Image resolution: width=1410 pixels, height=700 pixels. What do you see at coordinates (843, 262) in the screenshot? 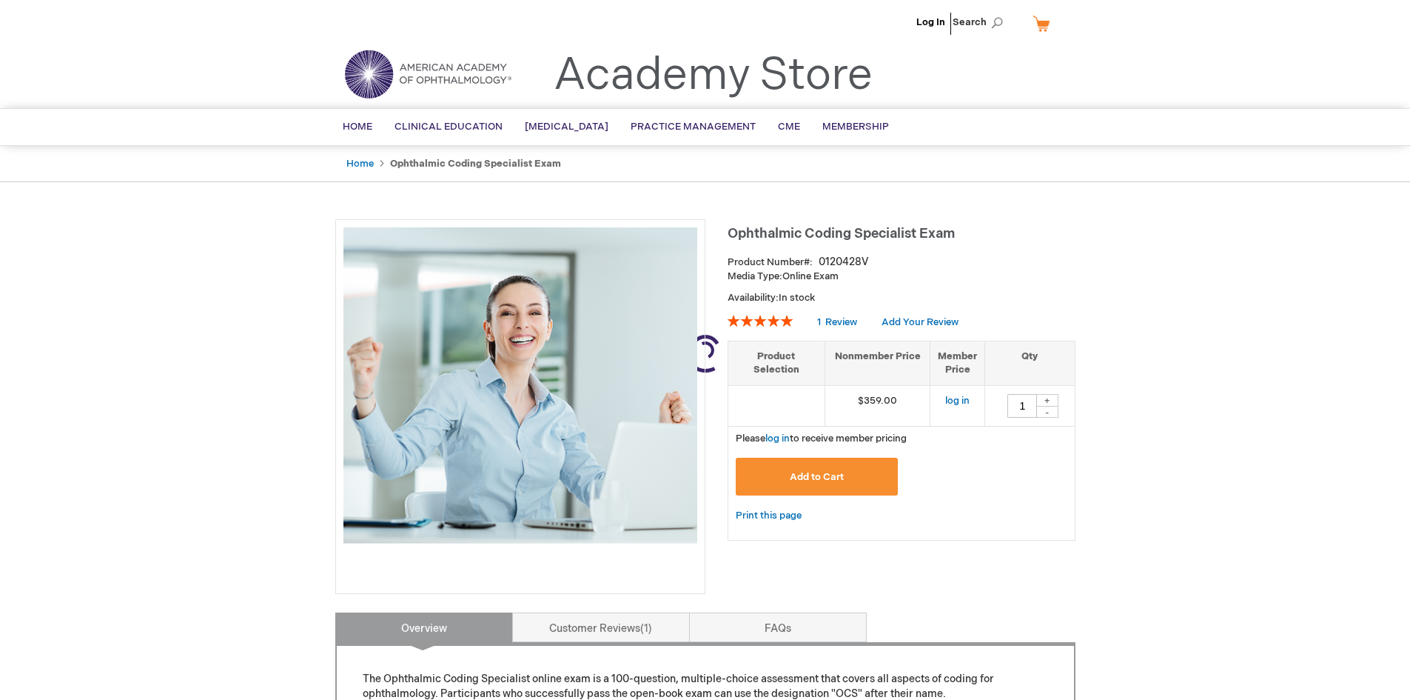
I see `div: 0120428V` at bounding box center [843, 262].